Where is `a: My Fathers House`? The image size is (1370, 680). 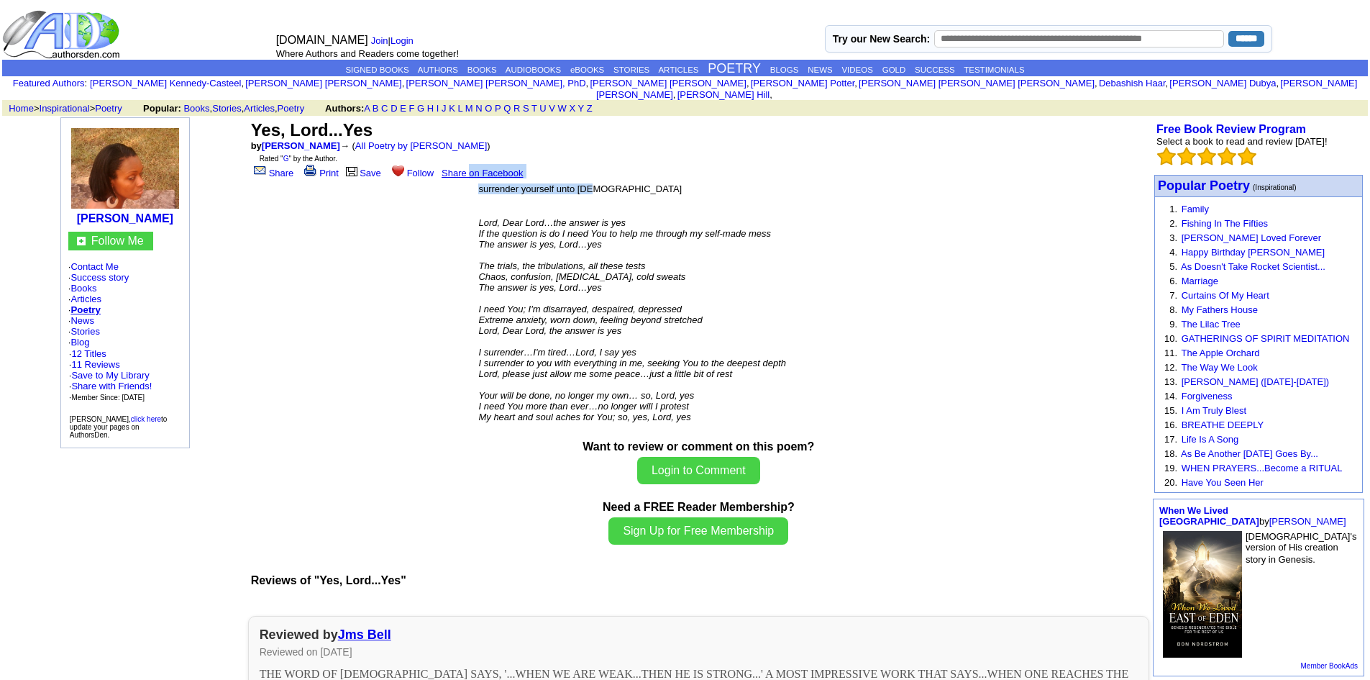 a: My Fathers House is located at coordinates (1220, 309).